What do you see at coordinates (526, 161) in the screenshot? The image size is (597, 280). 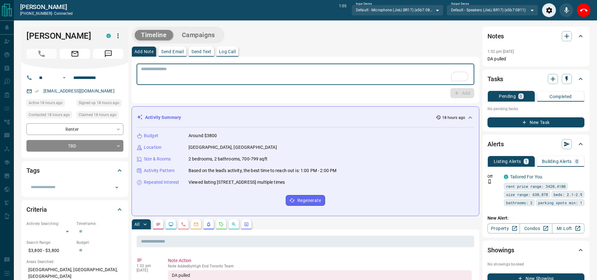 I see `p: 1` at bounding box center [526, 161].